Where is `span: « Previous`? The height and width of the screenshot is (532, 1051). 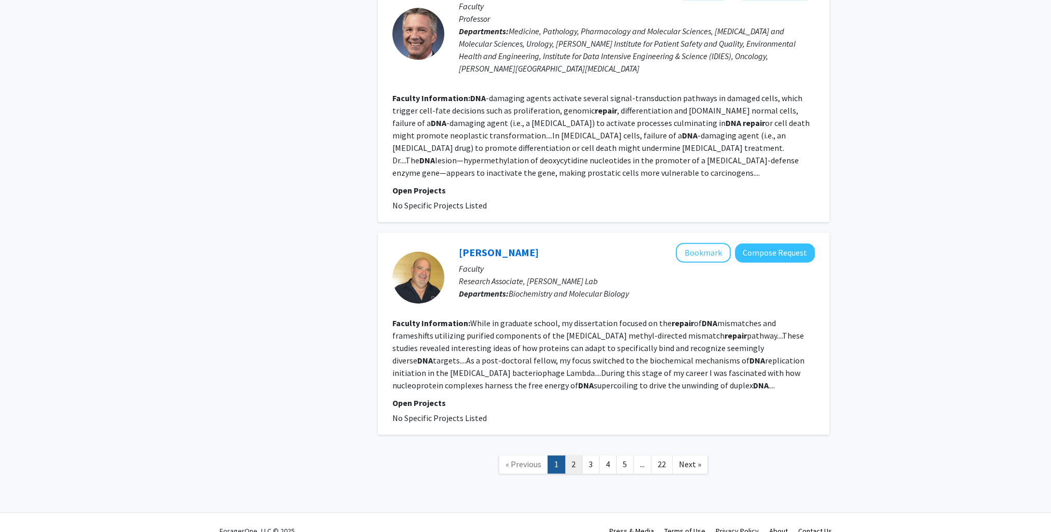
span: « Previous is located at coordinates (523, 464).